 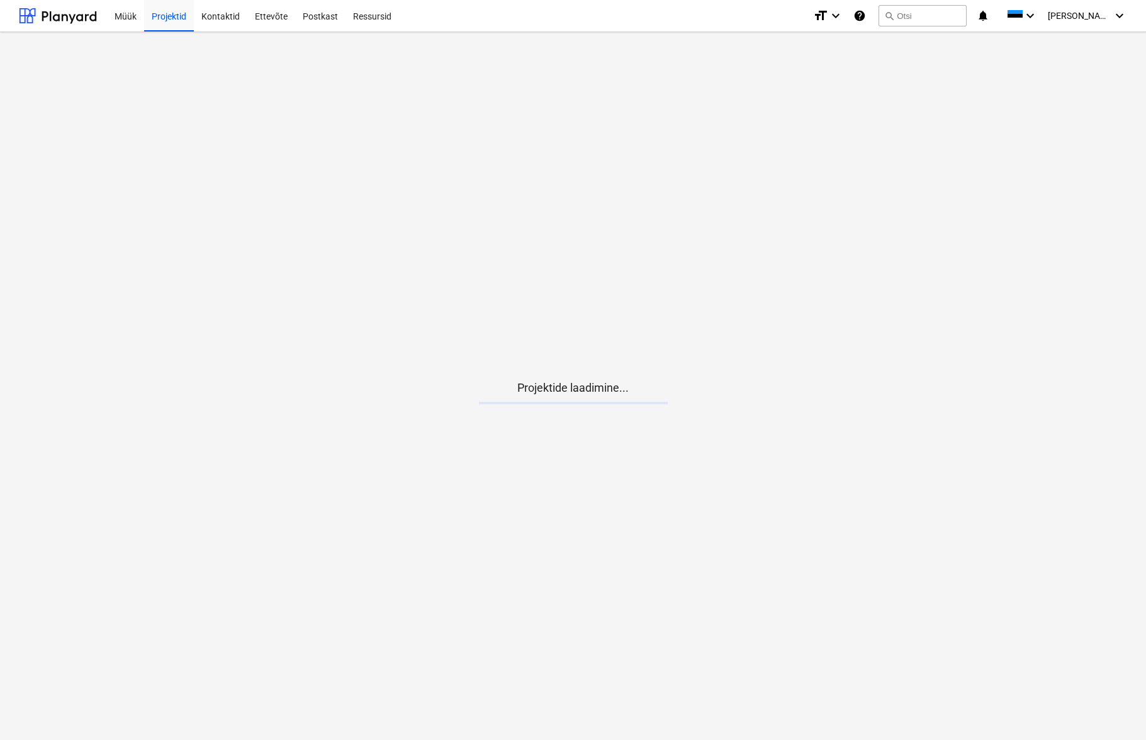 What do you see at coordinates (923, 16) in the screenshot?
I see `button: Otsi` at bounding box center [923, 16].